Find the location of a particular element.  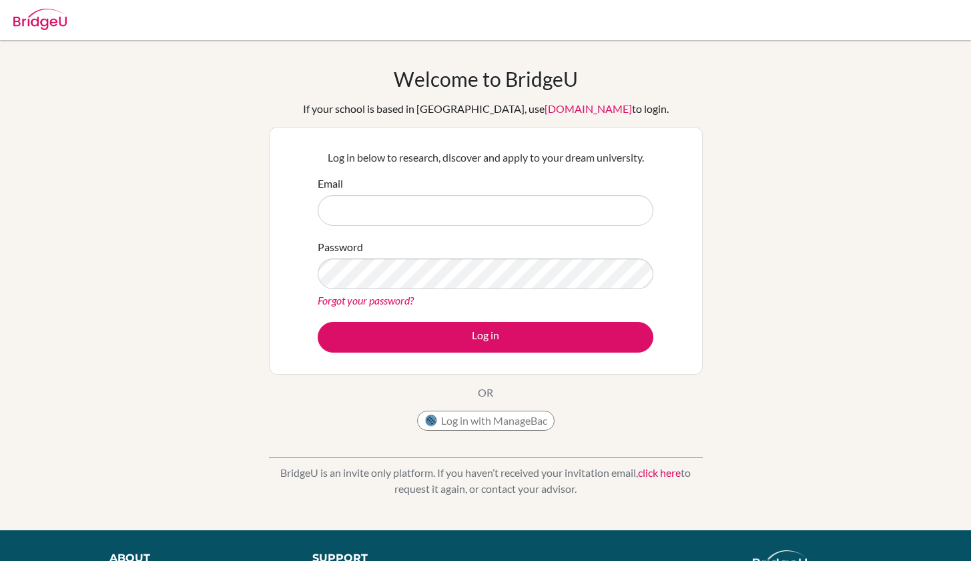

p: OR is located at coordinates (485, 393).